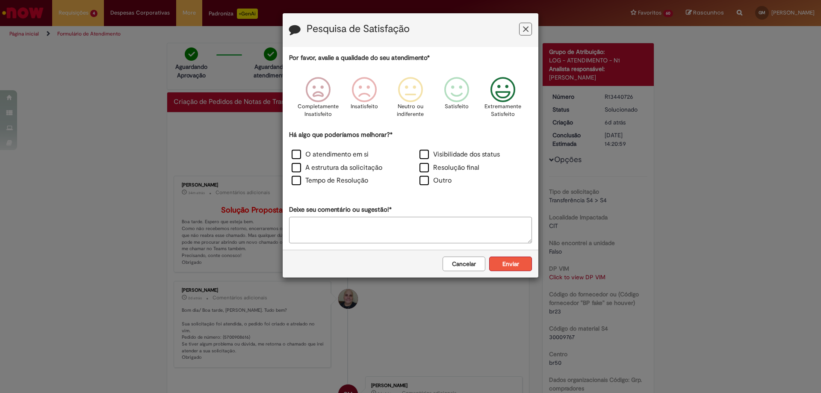 Image resolution: width=821 pixels, height=393 pixels. Describe the element at coordinates (510, 264) in the screenshot. I see `button: Enviar` at that location.